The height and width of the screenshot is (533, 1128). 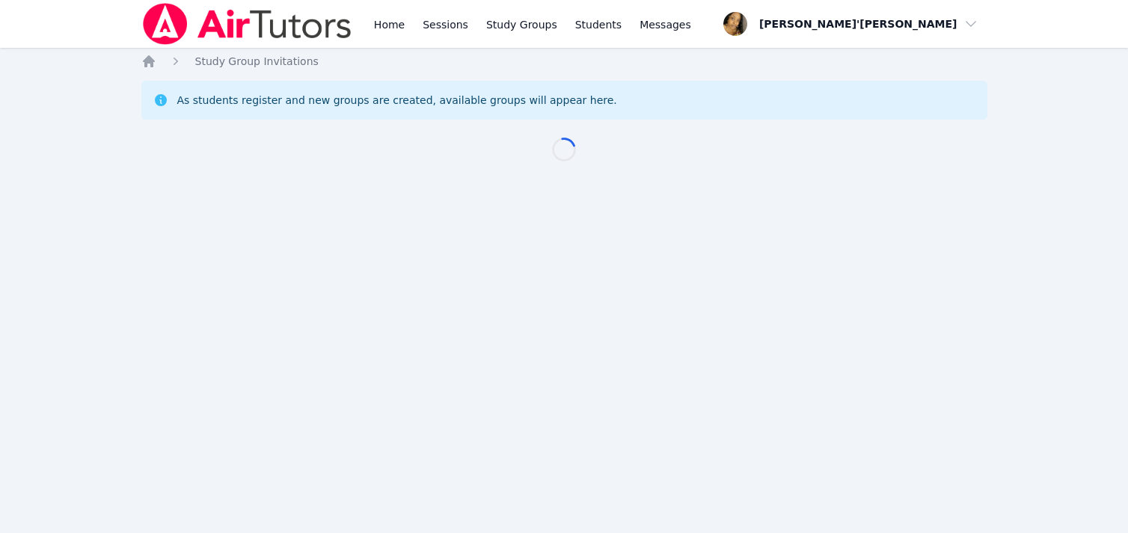 I want to click on div: As students register and new groups are created, available groups will appear here., so click(x=397, y=100).